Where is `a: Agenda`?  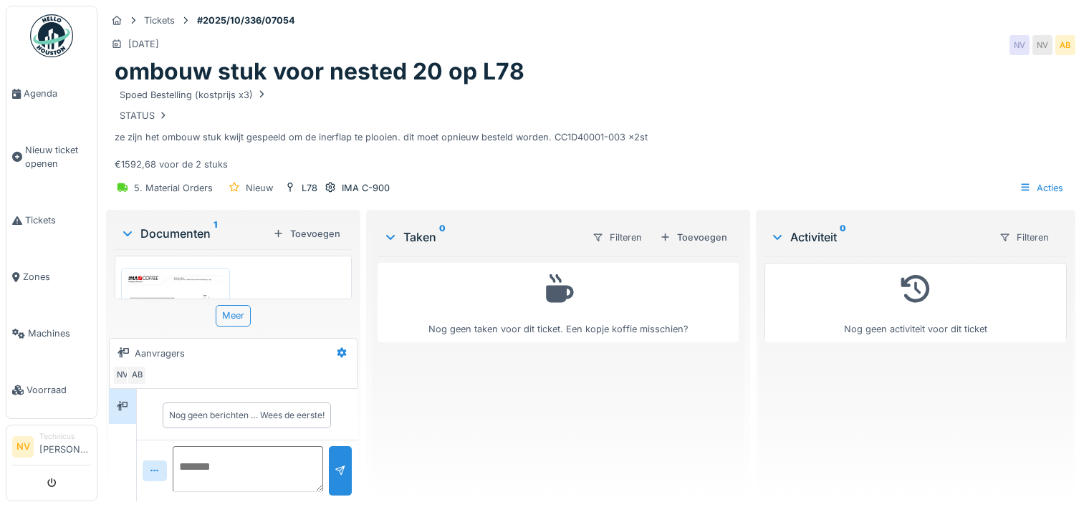
a: Agenda is located at coordinates (52, 93).